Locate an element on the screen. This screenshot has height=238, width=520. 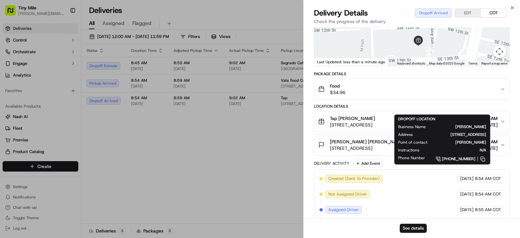
span: Delivery Details is located at coordinates (341, 13).